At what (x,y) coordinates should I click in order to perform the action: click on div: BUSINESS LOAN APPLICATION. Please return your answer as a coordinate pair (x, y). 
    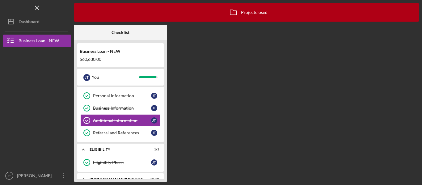
    Looking at the image, I should click on (116, 179).